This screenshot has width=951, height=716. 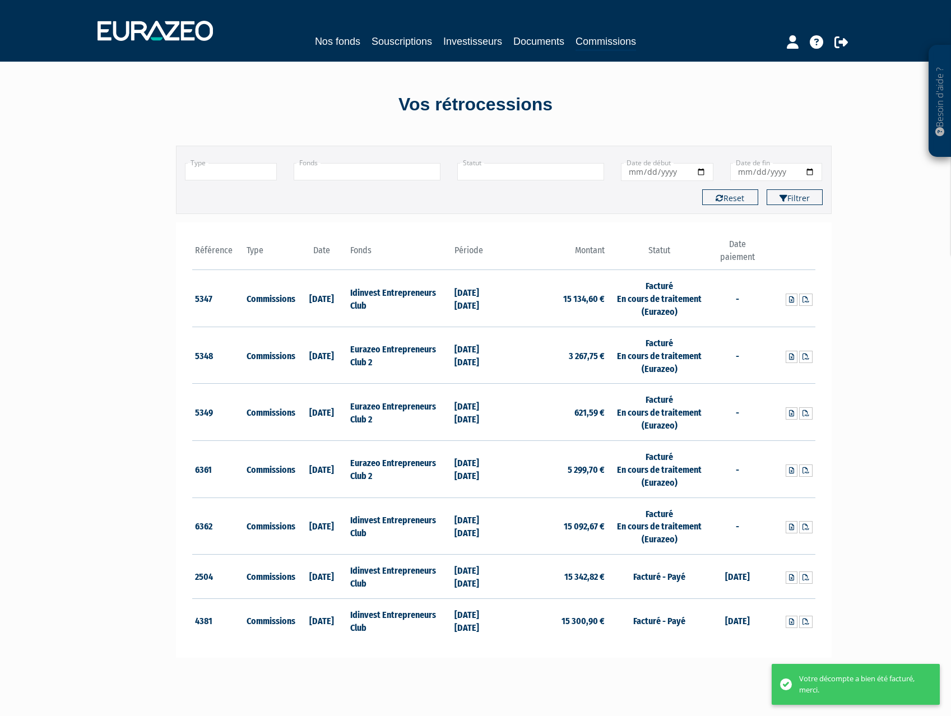 What do you see at coordinates (555, 526) in the screenshot?
I see `td: 15 092,67 €` at bounding box center [555, 526].